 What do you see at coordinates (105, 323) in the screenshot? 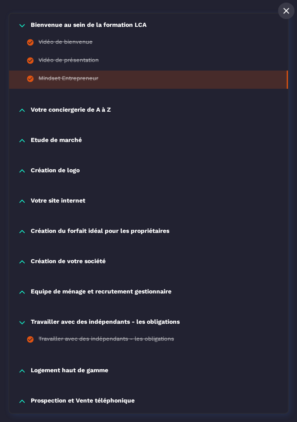
I see `p: Travailler avec des indépendants - les obligations` at bounding box center [105, 323].